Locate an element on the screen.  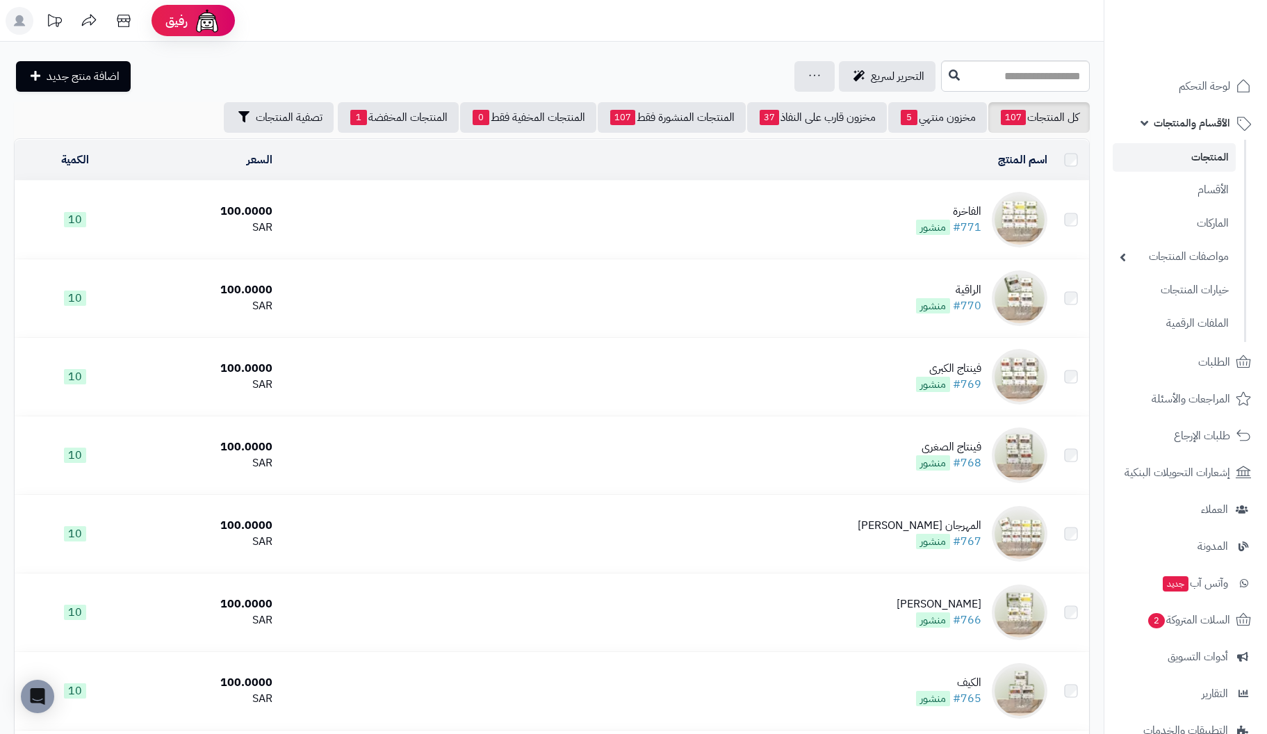
a: المنتجات المنشورة فقط107 is located at coordinates (671, 117).